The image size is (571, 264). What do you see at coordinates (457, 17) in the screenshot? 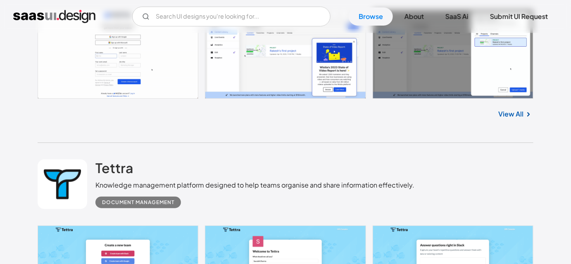
I see `a: SaaS Ai` at bounding box center [457, 17].